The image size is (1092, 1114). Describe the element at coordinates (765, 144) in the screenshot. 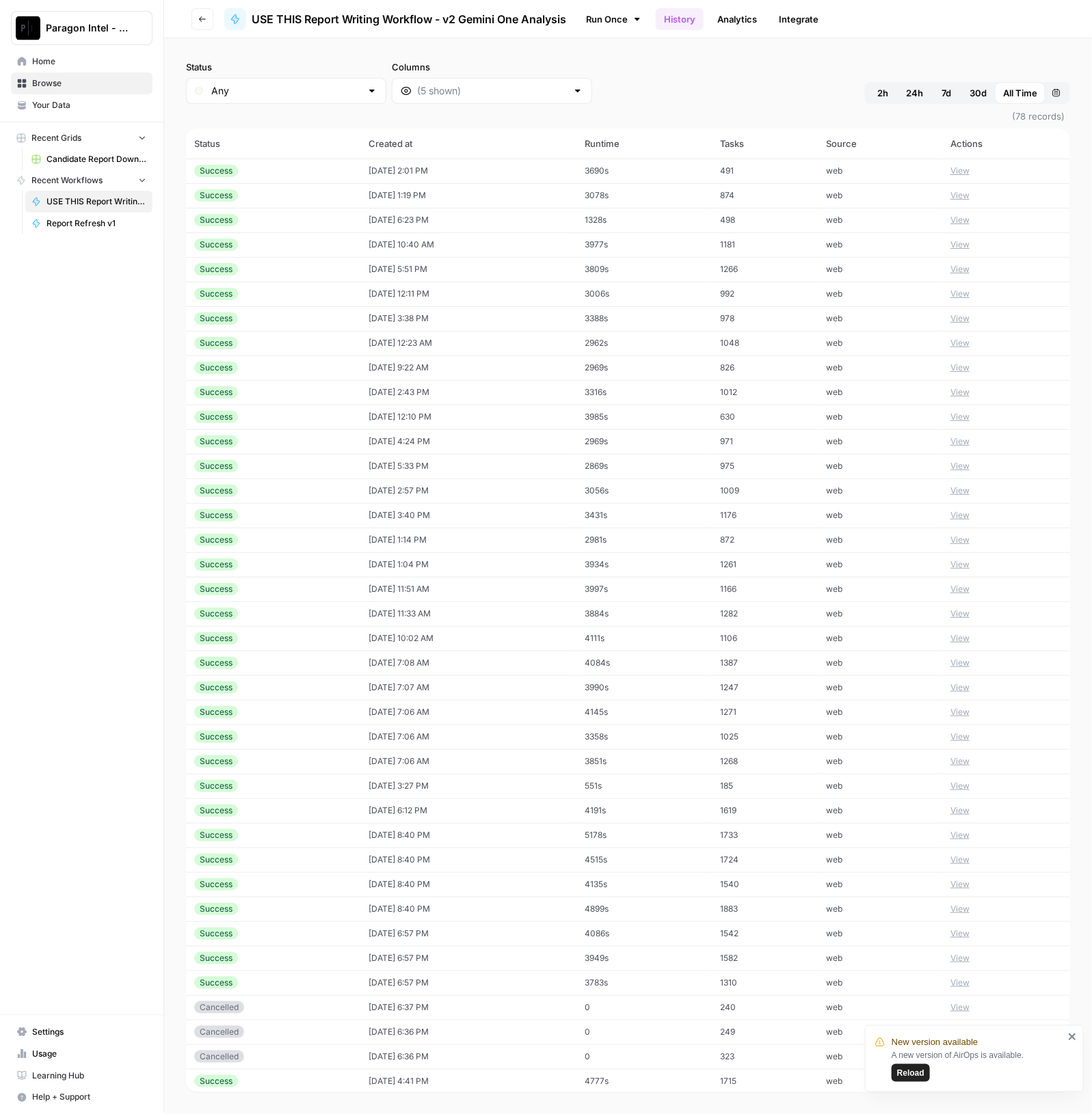

I see `th: Tasks` at that location.